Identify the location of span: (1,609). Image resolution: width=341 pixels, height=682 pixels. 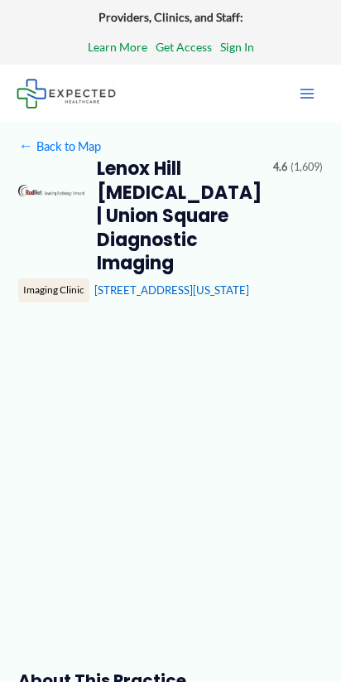
(306, 167).